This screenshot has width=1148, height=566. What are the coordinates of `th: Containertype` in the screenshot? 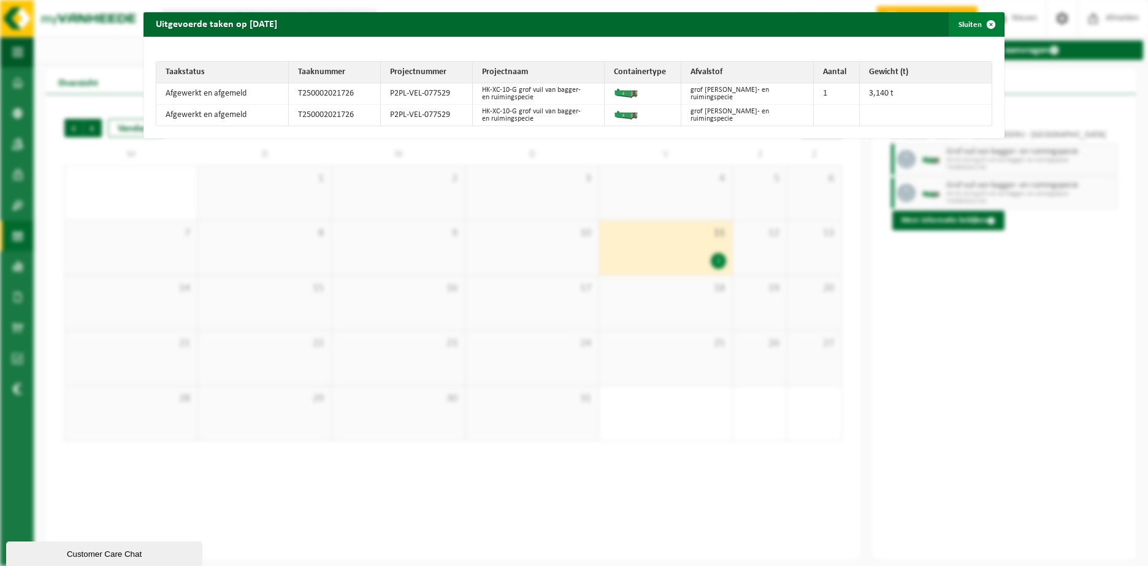 It's located at (642, 72).